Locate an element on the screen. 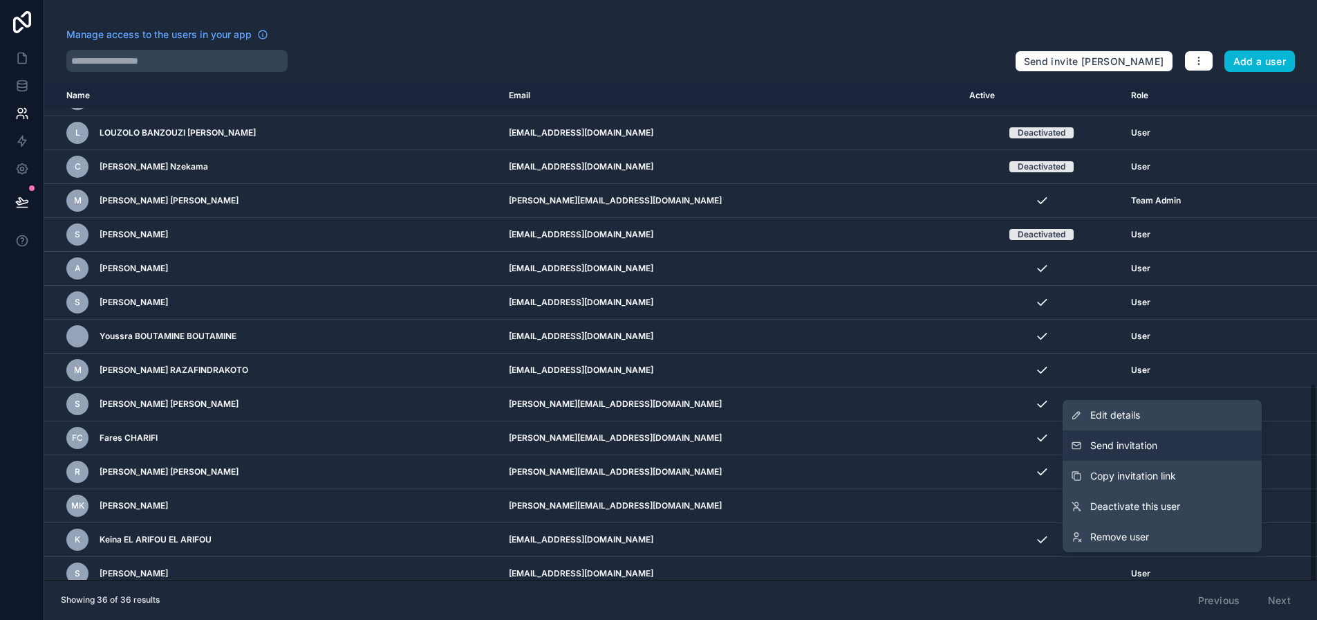 The height and width of the screenshot is (620, 1317). span: Send invitation is located at coordinates (1124, 445).